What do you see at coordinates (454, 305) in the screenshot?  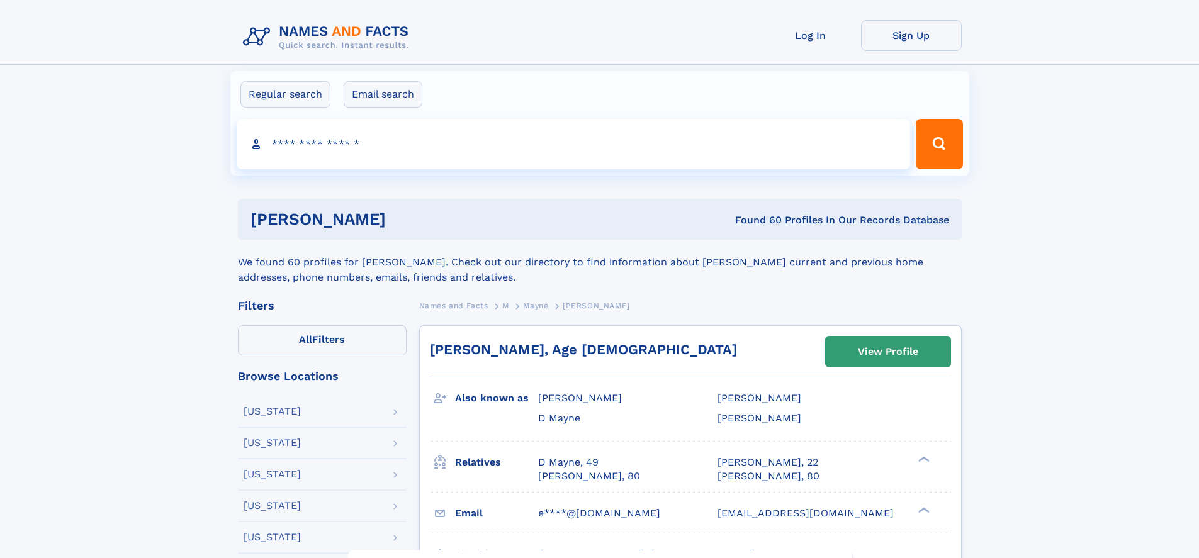 I see `a: Names and Facts` at bounding box center [454, 305].